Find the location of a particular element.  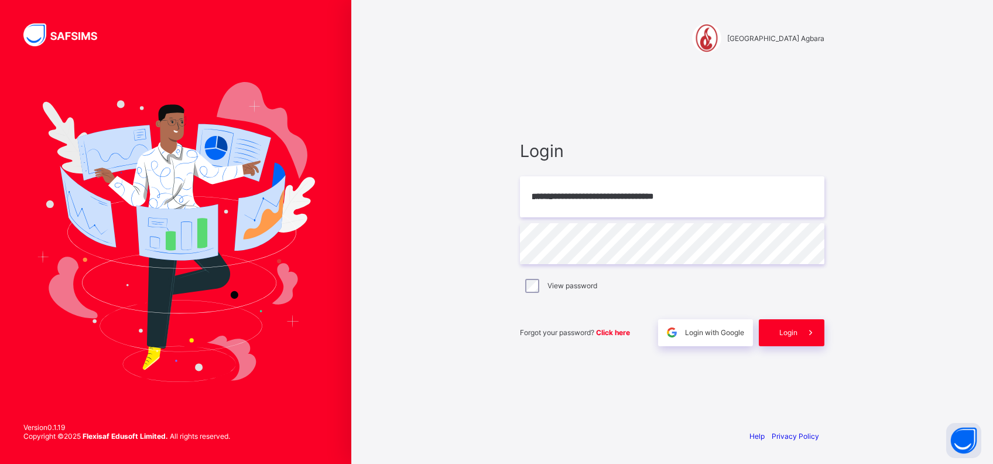

strong: Flexisaf Edusoft Limited. is located at coordinates (125, 436).